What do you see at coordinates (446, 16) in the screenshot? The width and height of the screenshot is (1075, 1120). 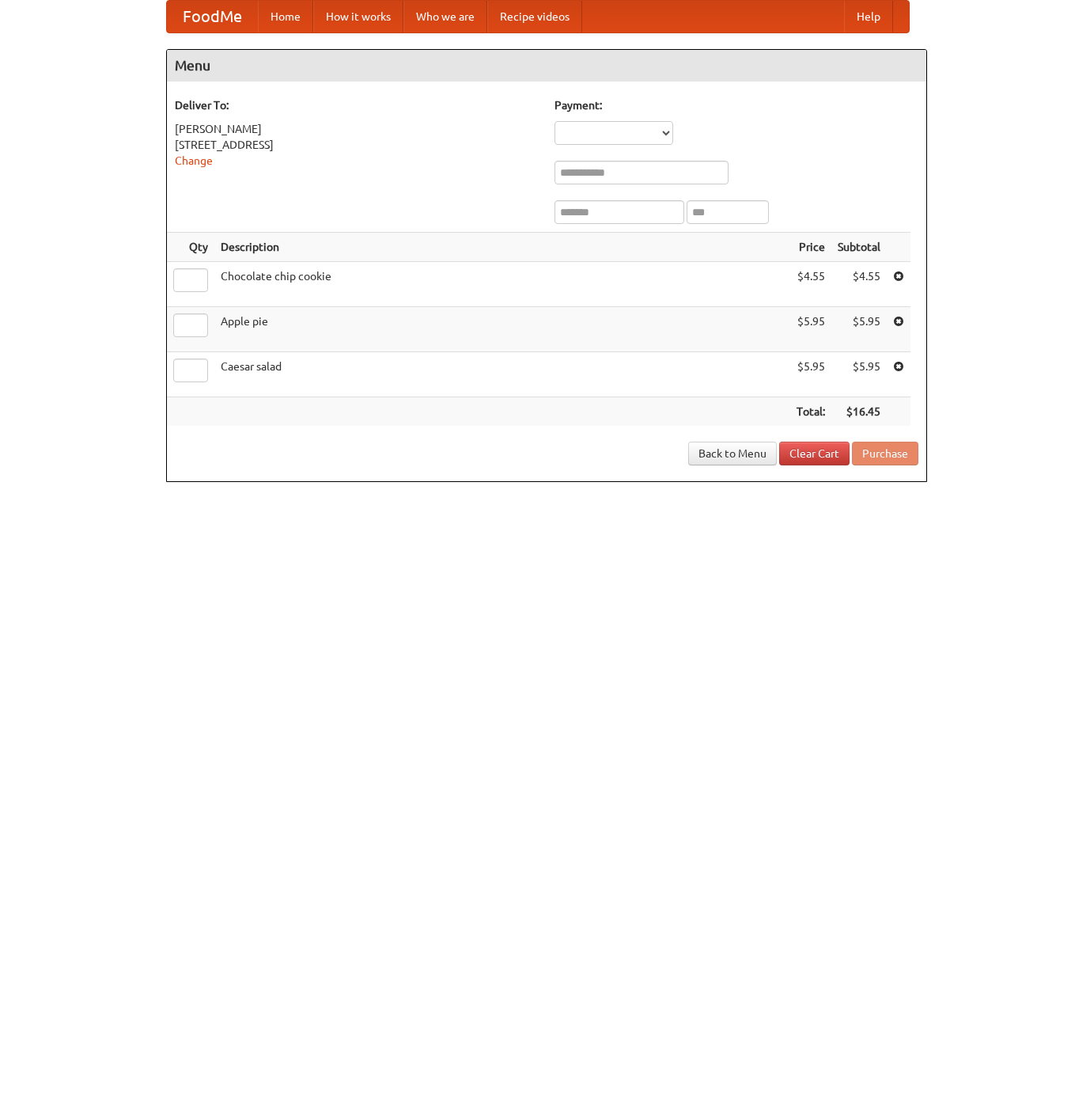 I see `a: Who we are` at bounding box center [446, 16].